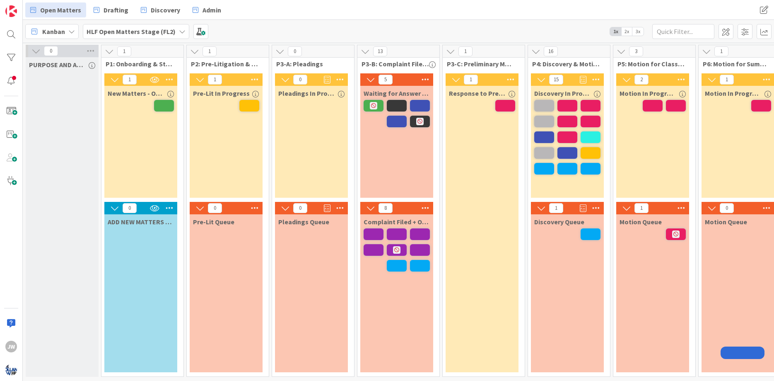 Image resolution: width=774 pixels, height=381 pixels. What do you see at coordinates (11, 11) in the screenshot?
I see `img: Visit kanbanzone.com` at bounding box center [11, 11].